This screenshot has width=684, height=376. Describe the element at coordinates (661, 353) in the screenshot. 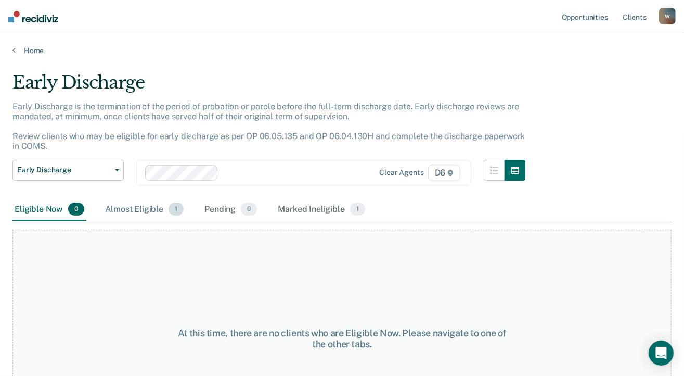

I see `div: Open Intercom Messenger` at that location.